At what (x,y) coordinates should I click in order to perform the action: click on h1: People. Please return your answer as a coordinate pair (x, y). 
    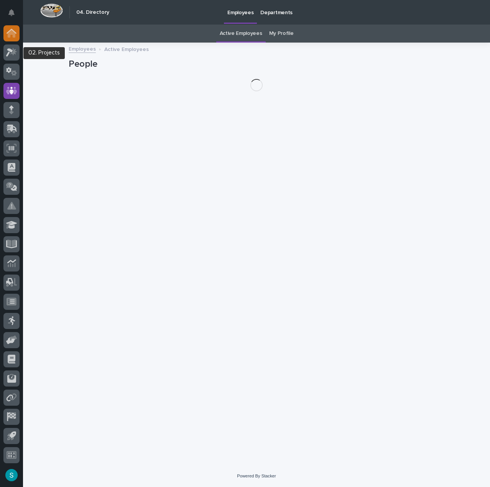
    Looking at the image, I should click on (257, 64).